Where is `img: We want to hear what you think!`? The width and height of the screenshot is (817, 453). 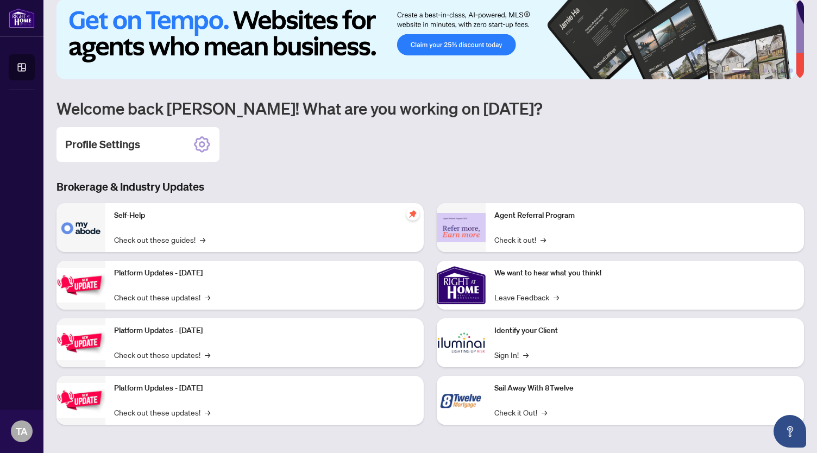
img: We want to hear what you think! is located at coordinates (461, 285).